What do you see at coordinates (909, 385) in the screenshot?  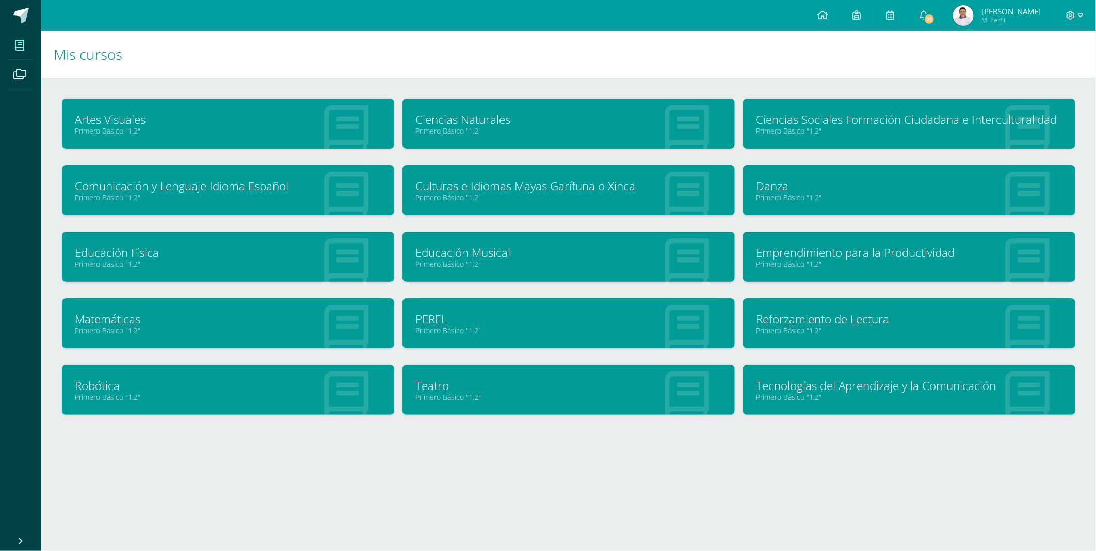 I see `a: Tecnologías del Aprendizaje y la Comunicación` at bounding box center [909, 385].